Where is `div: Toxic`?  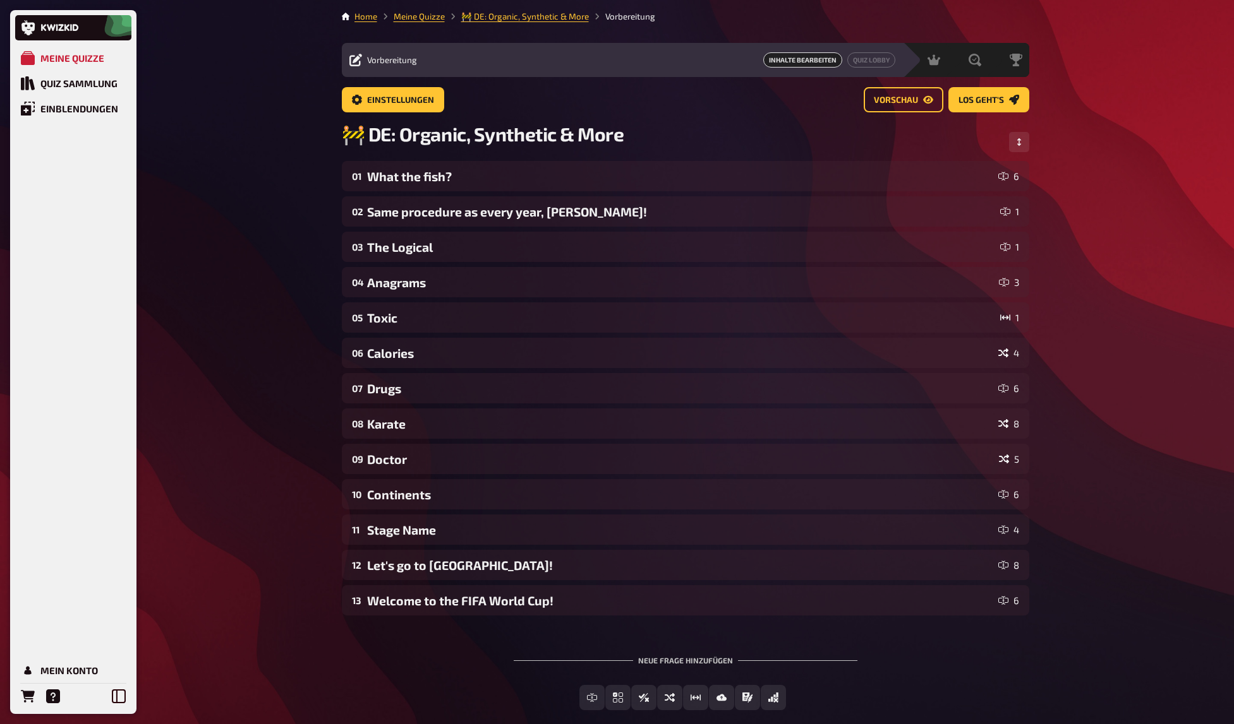 div: Toxic is located at coordinates (681, 318).